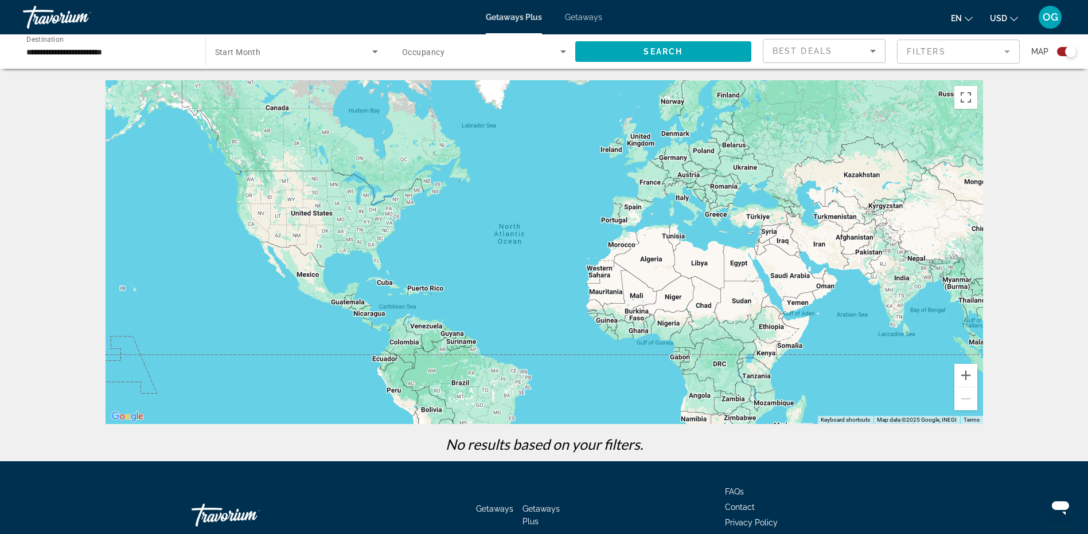  What do you see at coordinates (45, 39) in the screenshot?
I see `span: Destination` at bounding box center [45, 39].